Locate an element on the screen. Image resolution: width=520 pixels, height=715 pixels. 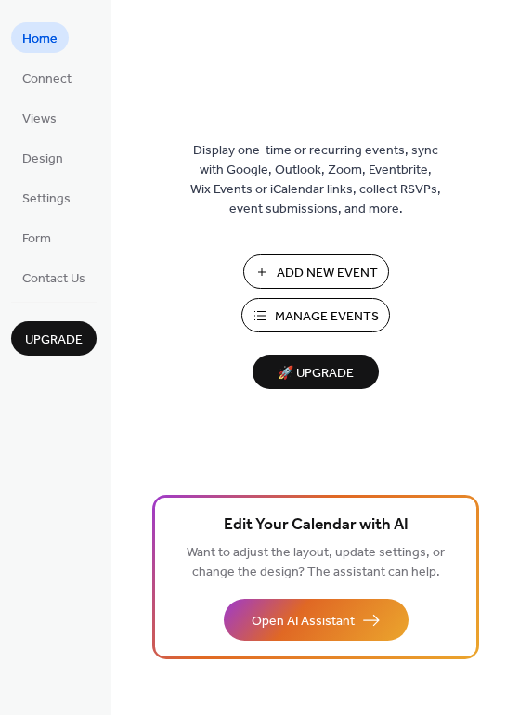
a: Design is located at coordinates (43, 157).